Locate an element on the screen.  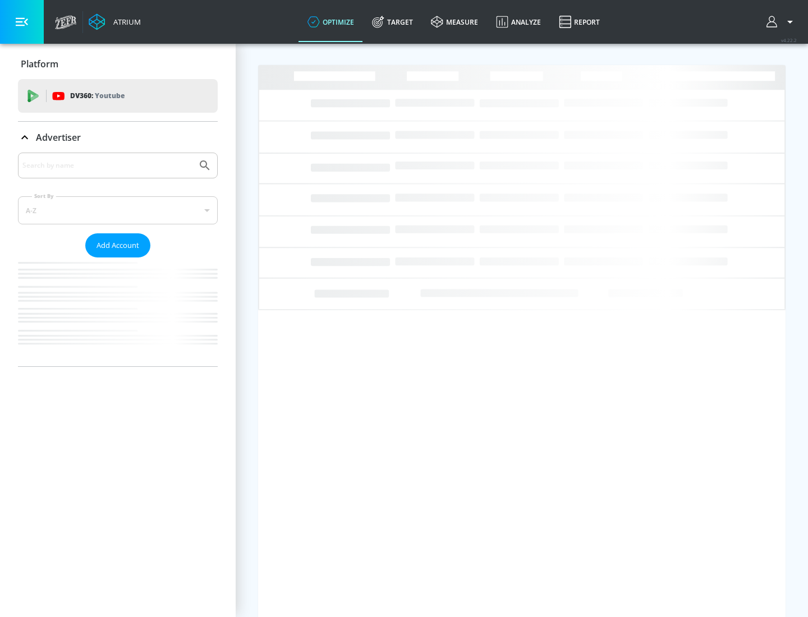
div: A-Z is located at coordinates (118, 210).